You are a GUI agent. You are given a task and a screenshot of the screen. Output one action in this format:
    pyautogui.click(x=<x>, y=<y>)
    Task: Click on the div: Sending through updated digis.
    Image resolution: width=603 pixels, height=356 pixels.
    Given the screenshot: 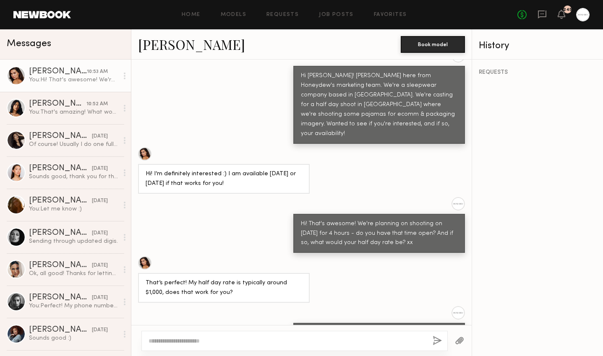 What is the action you would take?
    pyautogui.click(x=73, y=241)
    